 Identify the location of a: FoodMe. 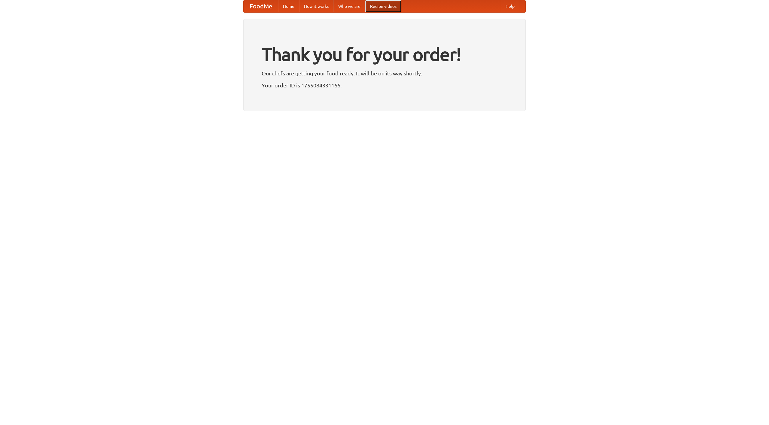
(261, 6).